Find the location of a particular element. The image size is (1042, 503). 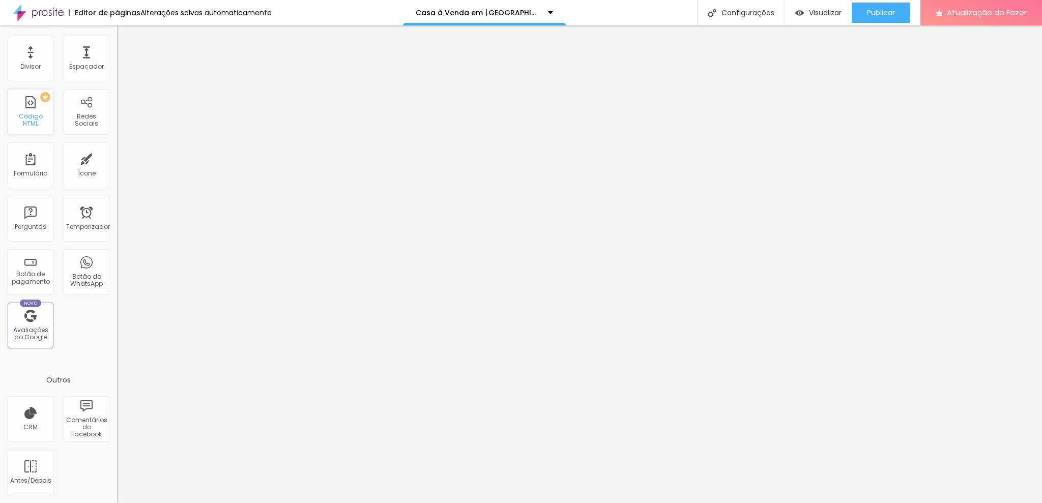

font: Avaliações do Google is located at coordinates (31, 333).